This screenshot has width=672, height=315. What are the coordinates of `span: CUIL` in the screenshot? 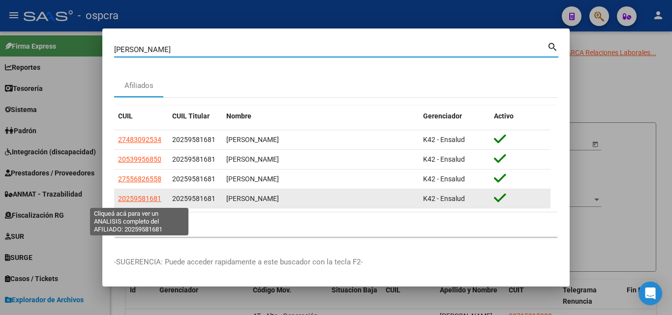 It's located at (125, 116).